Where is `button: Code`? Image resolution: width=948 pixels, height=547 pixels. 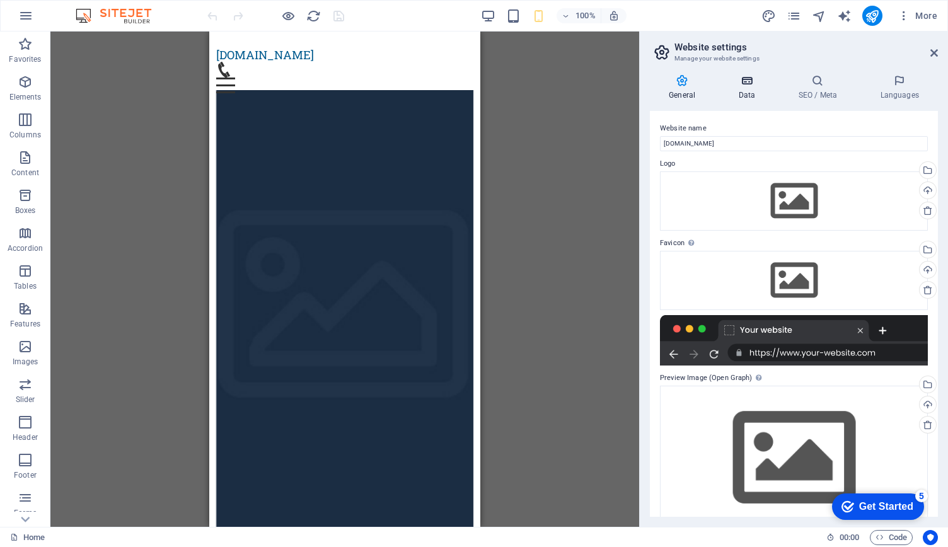 button: Code is located at coordinates (891, 537).